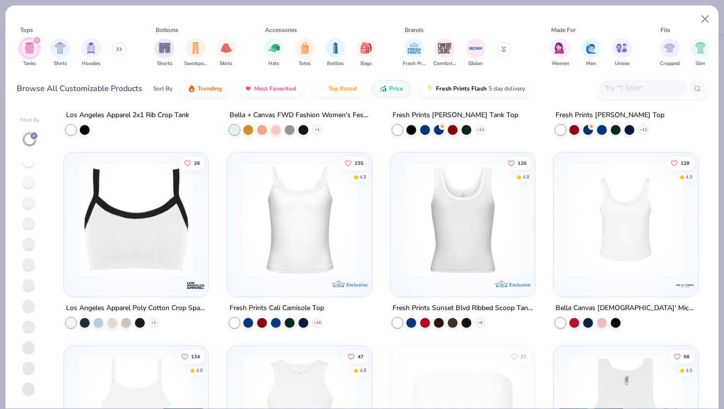 The width and height of the screenshot is (724, 409). What do you see at coordinates (358, 163) in the screenshot?
I see `span: 235` at bounding box center [358, 163].